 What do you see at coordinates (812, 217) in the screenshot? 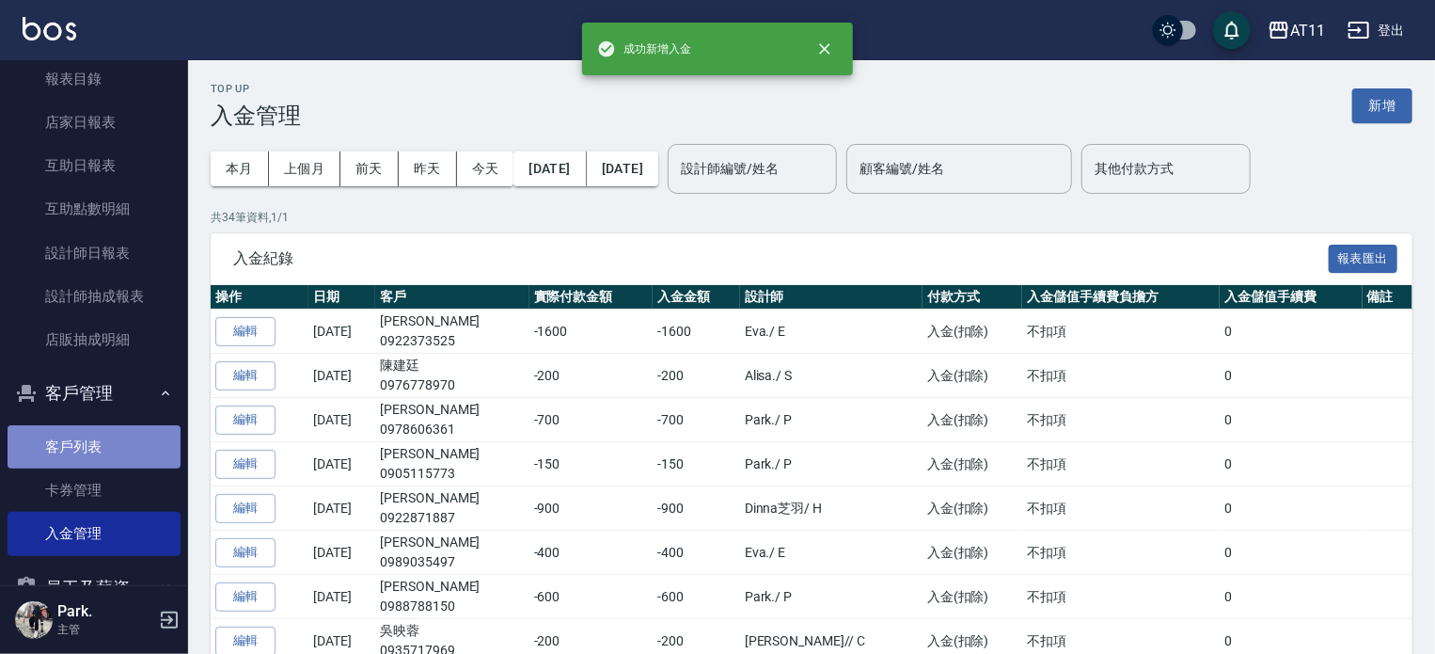
I see `p: 共 34 筆資料, 1 / 1` at bounding box center [812, 217].